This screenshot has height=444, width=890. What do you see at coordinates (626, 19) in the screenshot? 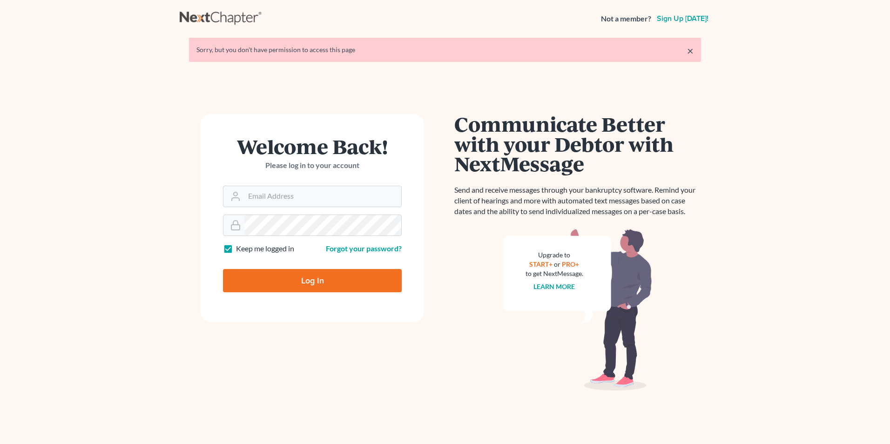
I see `strong: Not a member?` at bounding box center [626, 19].